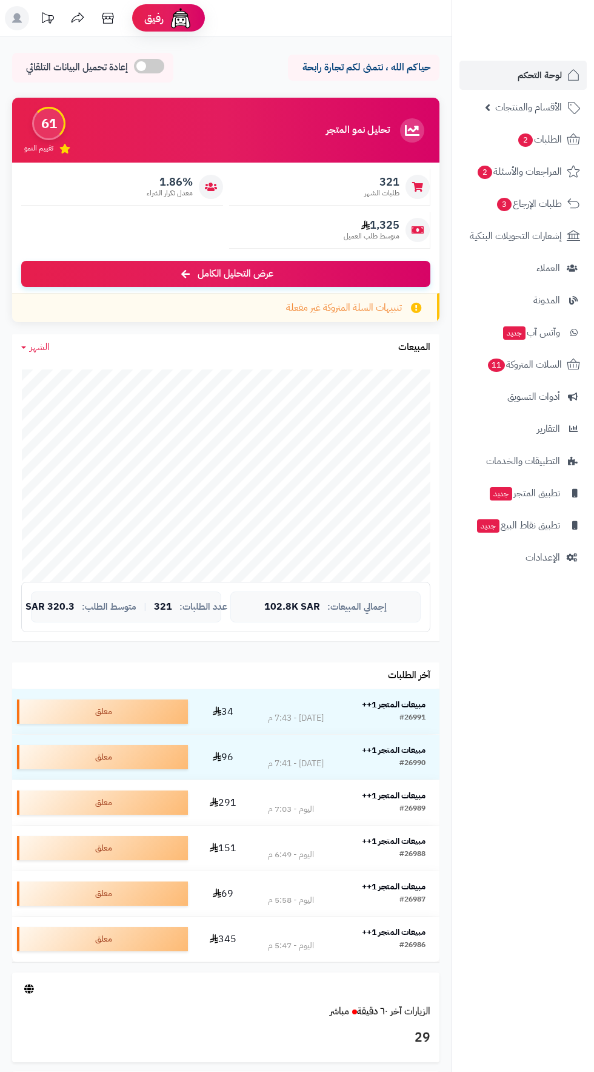 This screenshot has width=594, height=1072. I want to click on span: السلات المتروكة, so click(525, 365).